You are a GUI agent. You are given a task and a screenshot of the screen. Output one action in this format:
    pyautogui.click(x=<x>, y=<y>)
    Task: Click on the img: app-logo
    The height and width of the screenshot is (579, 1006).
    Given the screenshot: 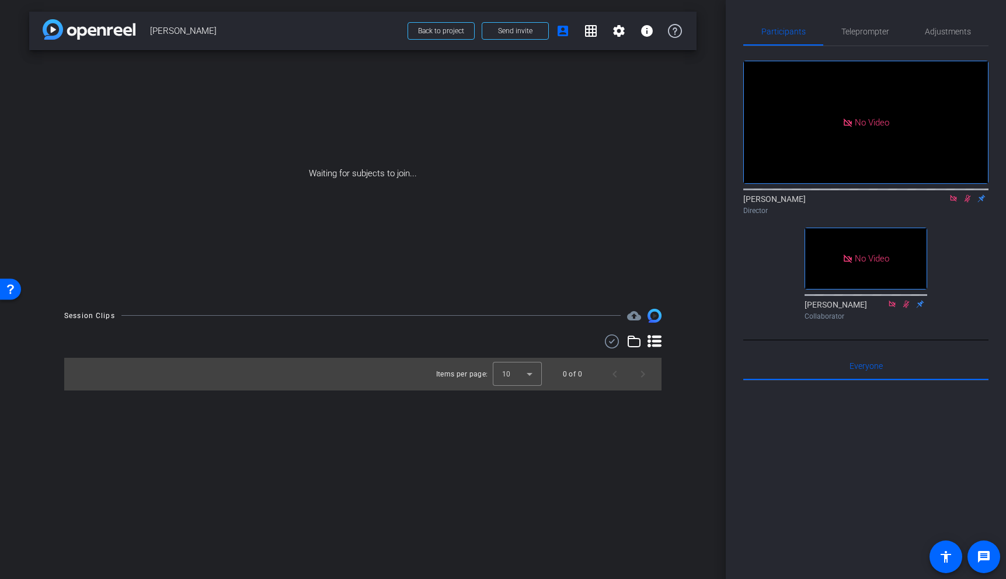 What is the action you would take?
    pyautogui.click(x=89, y=29)
    